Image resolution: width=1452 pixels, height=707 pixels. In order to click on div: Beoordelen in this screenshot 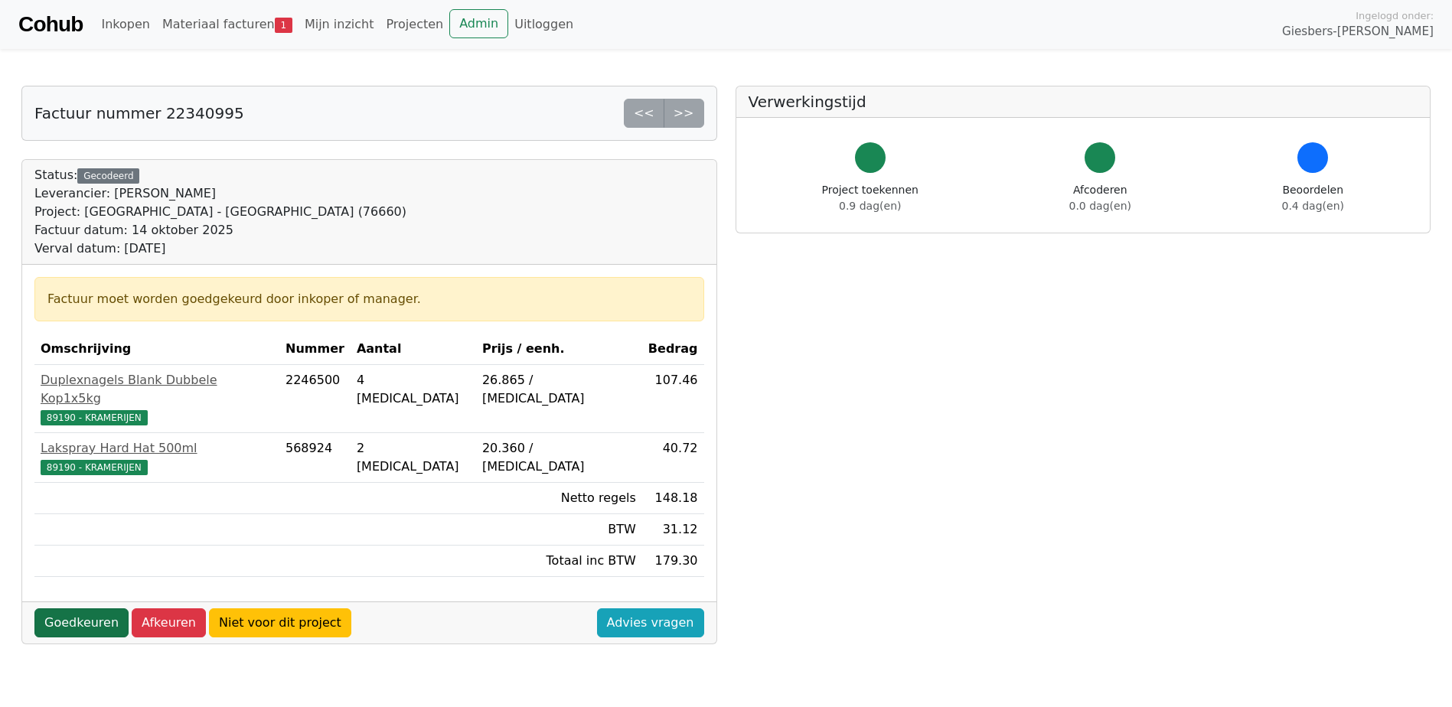, I will do `click(1313, 198)`.